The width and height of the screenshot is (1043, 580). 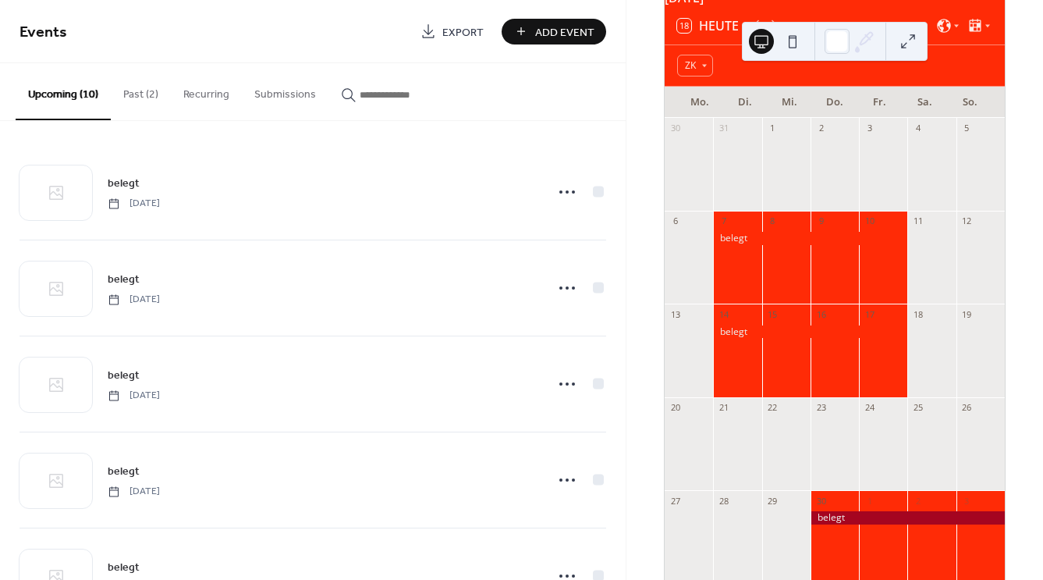 What do you see at coordinates (967, 407) in the screenshot?
I see `div: 26` at bounding box center [967, 407].